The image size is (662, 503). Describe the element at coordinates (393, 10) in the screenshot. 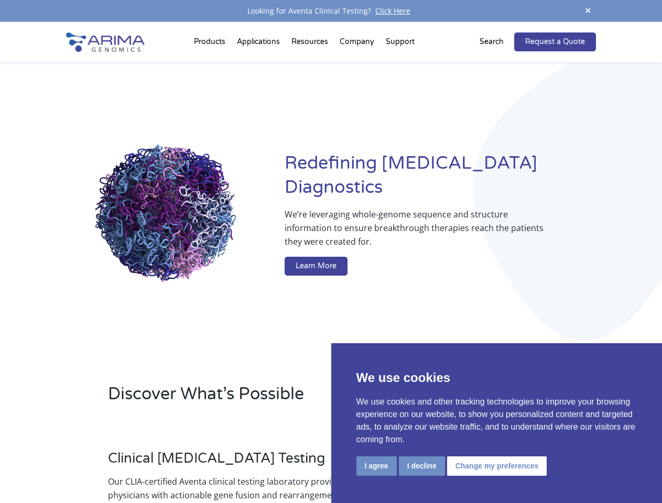

I see `a: Click Here` at that location.